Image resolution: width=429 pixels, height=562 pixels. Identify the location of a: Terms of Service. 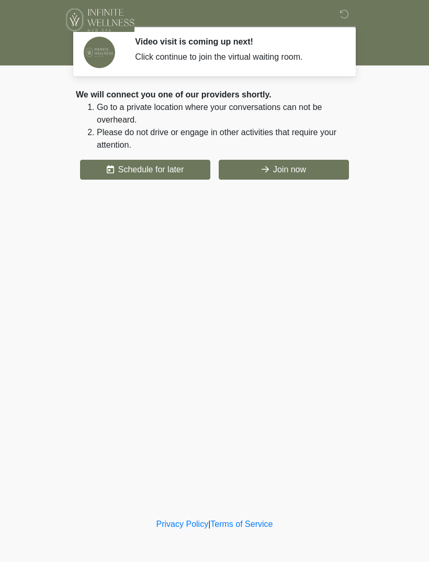
(241, 523).